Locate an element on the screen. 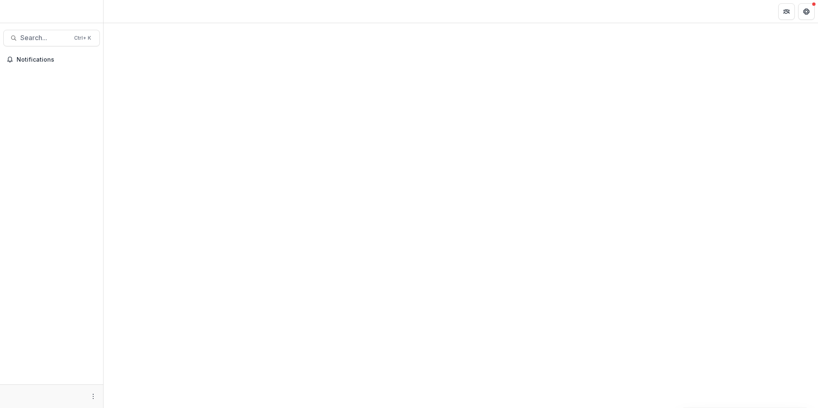  nav: breadcrumb is located at coordinates (124, 11).